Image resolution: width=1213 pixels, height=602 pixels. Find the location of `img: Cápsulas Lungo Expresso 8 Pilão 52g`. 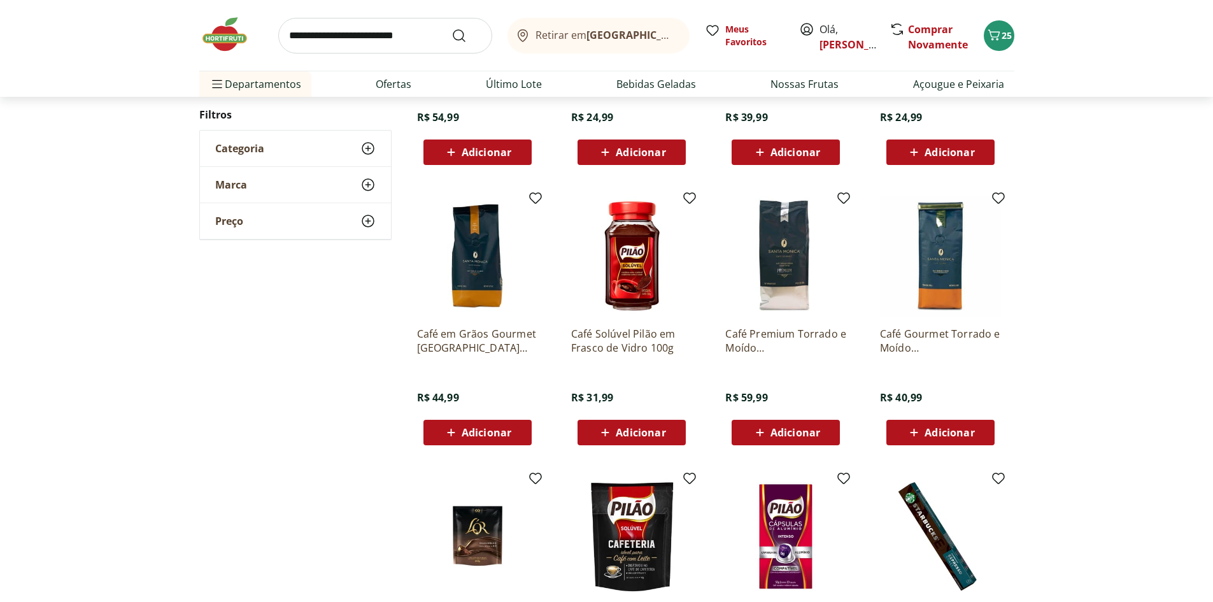

img: Cápsulas Lungo Expresso 8 Pilão 52g is located at coordinates (786, 536).